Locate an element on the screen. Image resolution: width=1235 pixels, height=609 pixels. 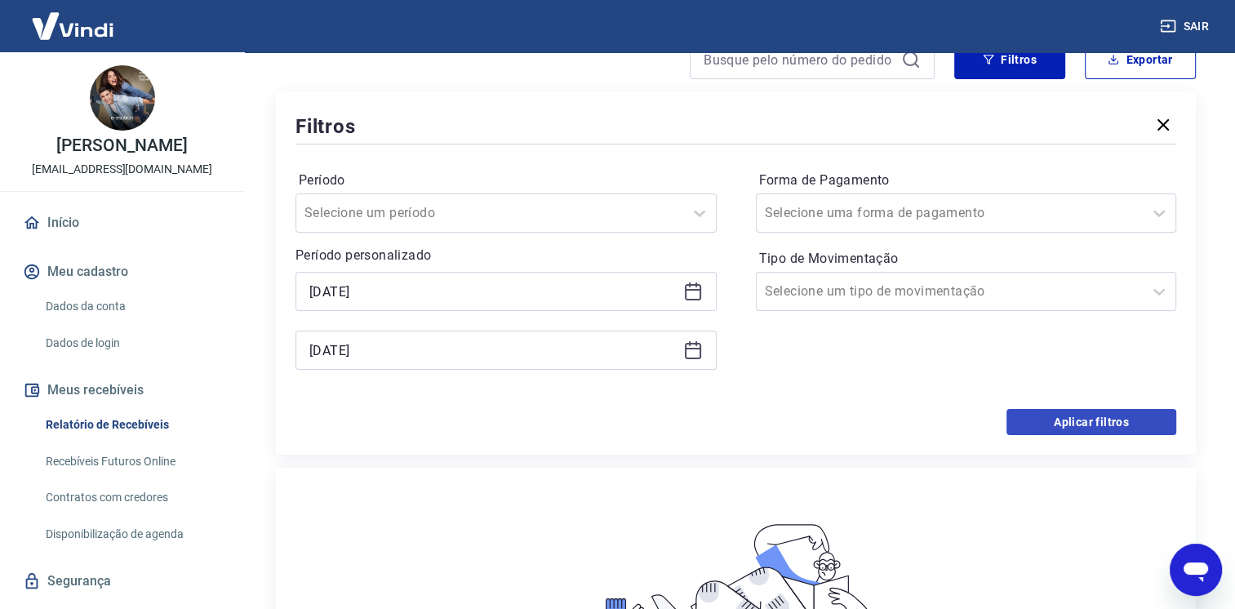
a: Segurança is located at coordinates (122, 581).